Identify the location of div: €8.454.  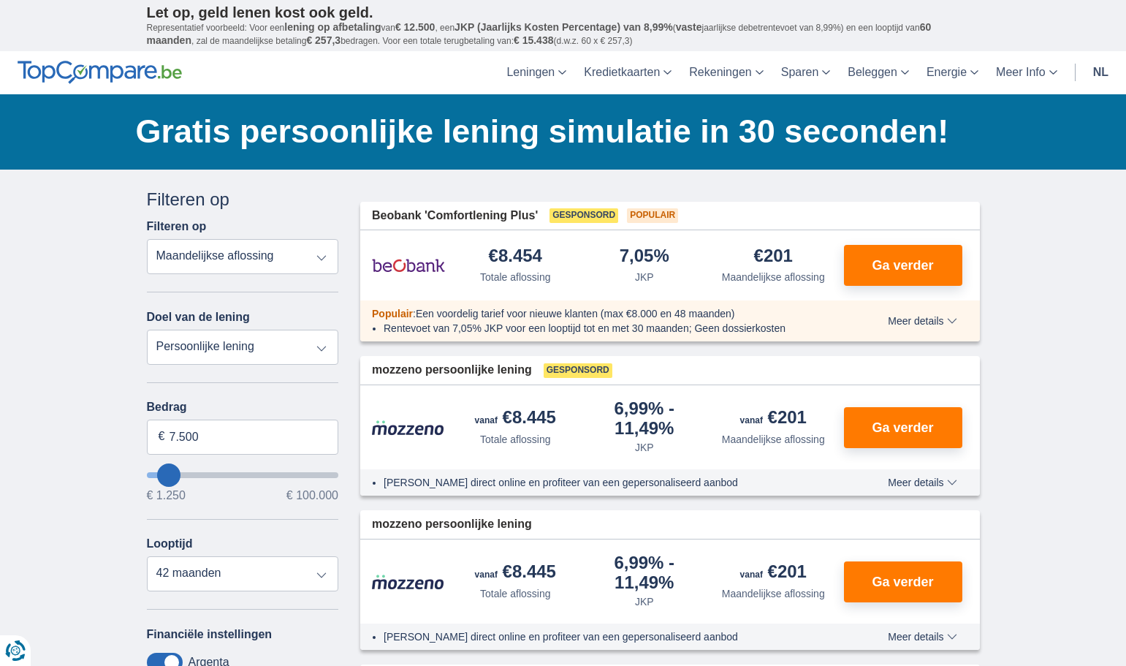
(515, 257).